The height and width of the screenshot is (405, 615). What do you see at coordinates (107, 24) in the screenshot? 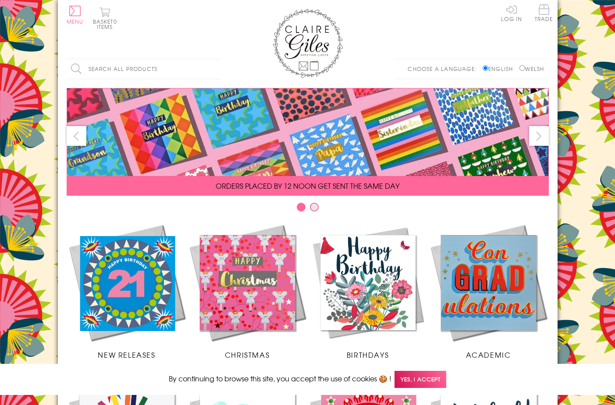
I see `span: 0 items` at bounding box center [107, 24].